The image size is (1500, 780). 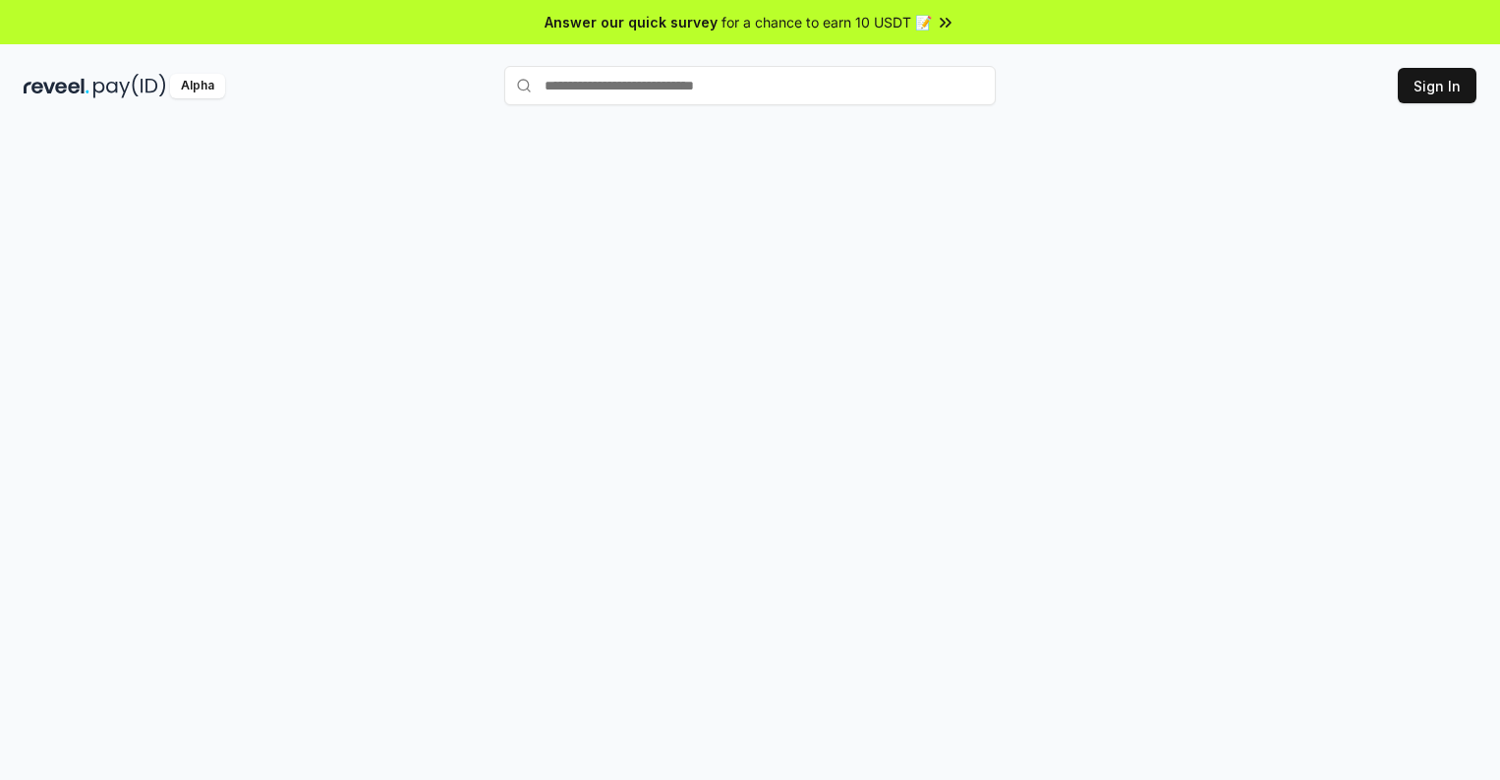 I want to click on span: Answer our quick survey, so click(x=631, y=22).